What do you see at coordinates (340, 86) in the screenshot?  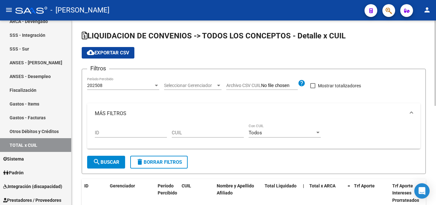 I see `span: Mostrar totalizadores` at bounding box center [340, 86].